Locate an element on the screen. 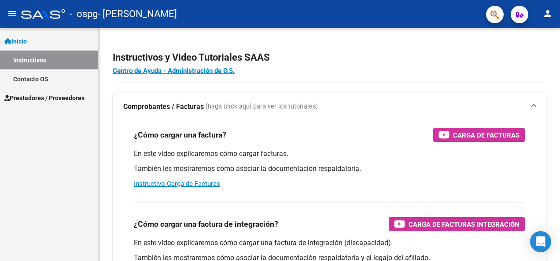 The width and height of the screenshot is (560, 261). span: Prestadores / Proveedores is located at coordinates (44, 98).